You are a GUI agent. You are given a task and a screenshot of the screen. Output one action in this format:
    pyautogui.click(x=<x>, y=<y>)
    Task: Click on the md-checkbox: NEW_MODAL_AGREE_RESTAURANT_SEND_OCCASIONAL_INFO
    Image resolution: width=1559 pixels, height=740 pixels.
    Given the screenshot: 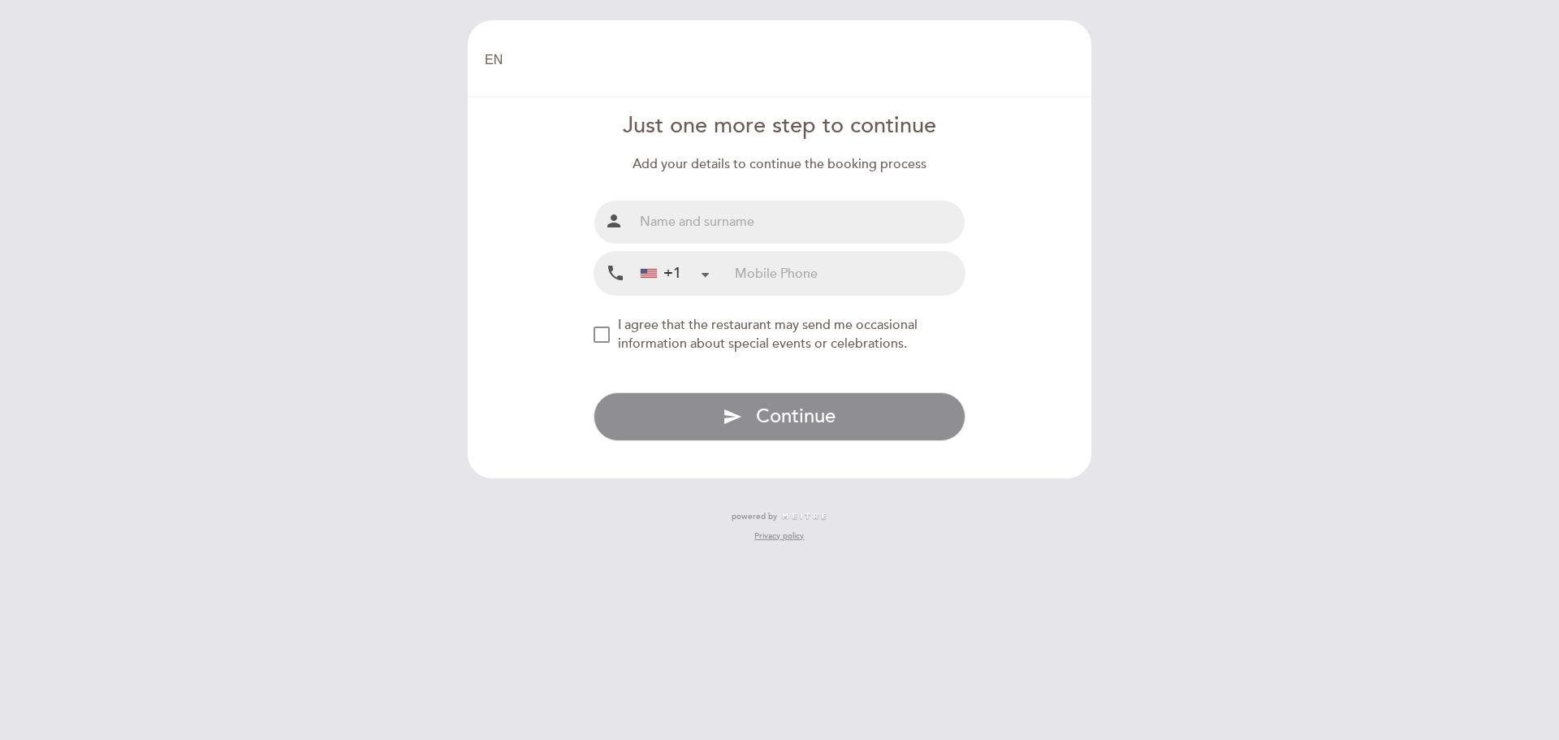 What is the action you would take?
    pyautogui.click(x=779, y=334)
    